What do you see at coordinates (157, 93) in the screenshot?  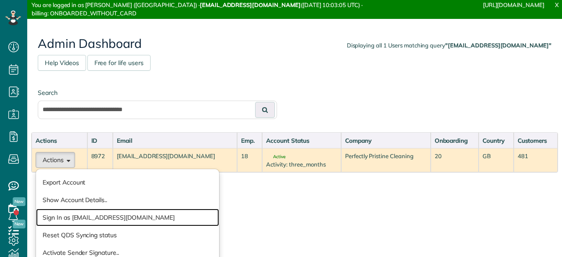 I see `label: Search` at bounding box center [157, 93].